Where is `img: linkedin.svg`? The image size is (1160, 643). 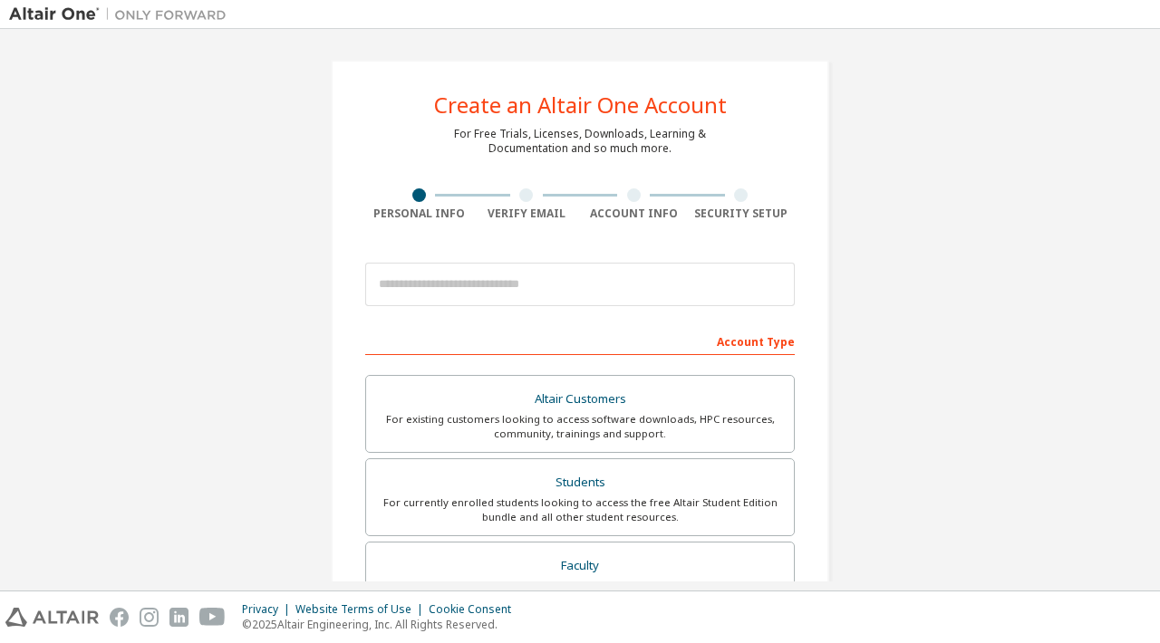
img: linkedin.svg is located at coordinates (179, 617).